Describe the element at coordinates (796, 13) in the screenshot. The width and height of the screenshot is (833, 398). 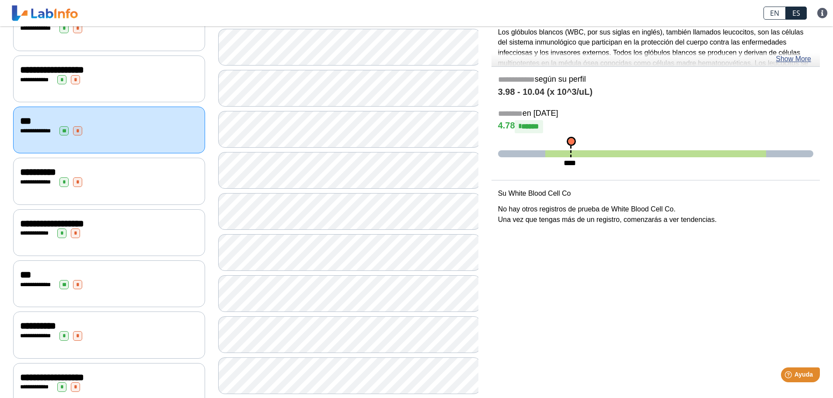
I see `a: ES` at that location.